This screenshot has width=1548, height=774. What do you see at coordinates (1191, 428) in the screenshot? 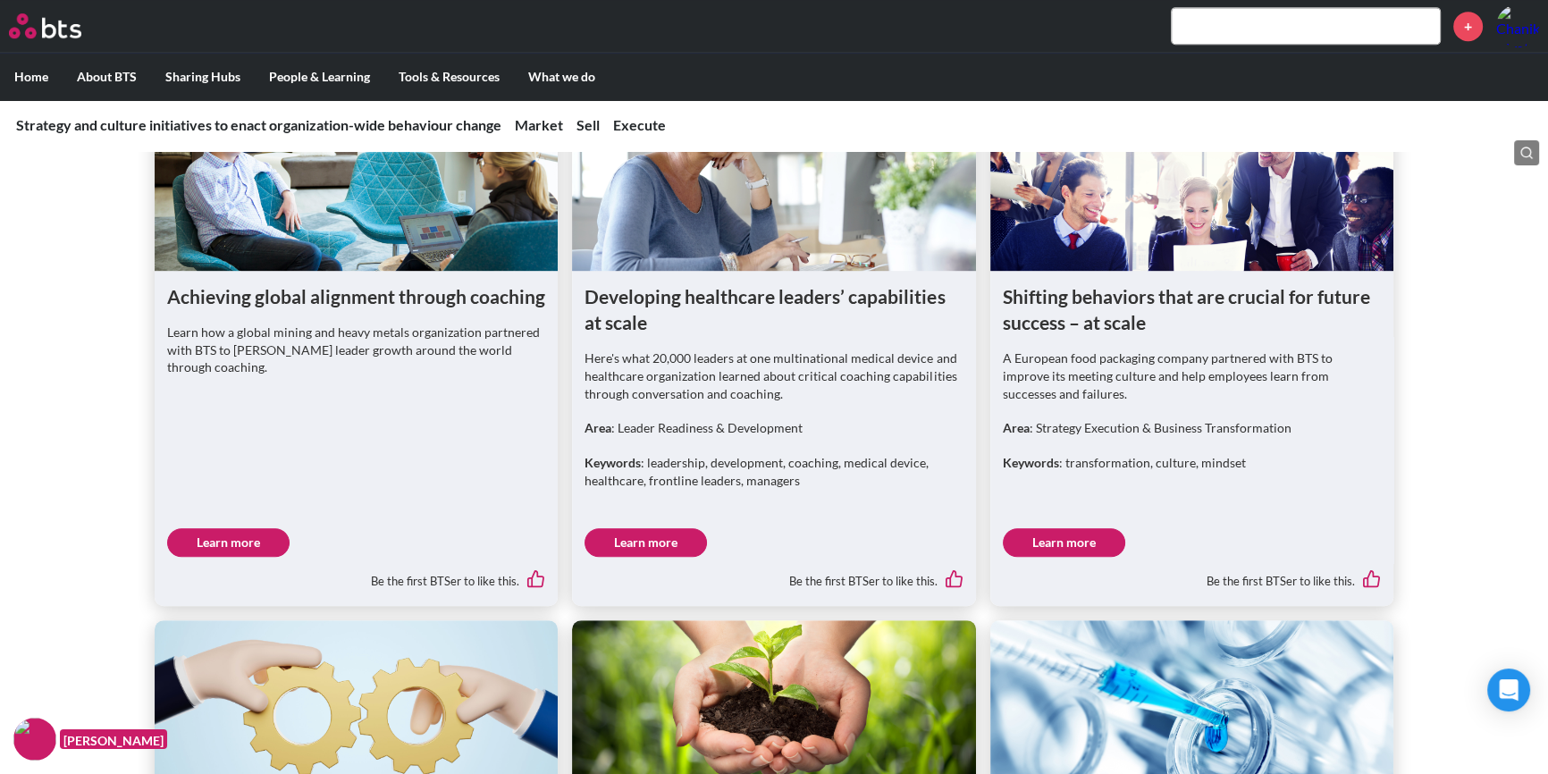
I see `p: : Strategy Execution & Business Transformation` at bounding box center [1191, 428].